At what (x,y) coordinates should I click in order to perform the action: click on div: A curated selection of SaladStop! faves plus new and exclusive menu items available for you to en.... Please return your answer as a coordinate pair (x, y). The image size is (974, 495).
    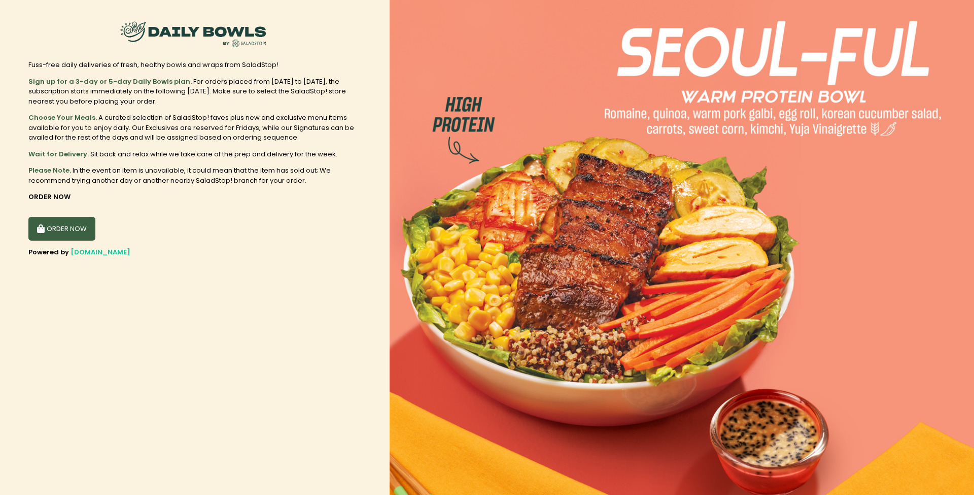
    Looking at the image, I should click on (195, 127).